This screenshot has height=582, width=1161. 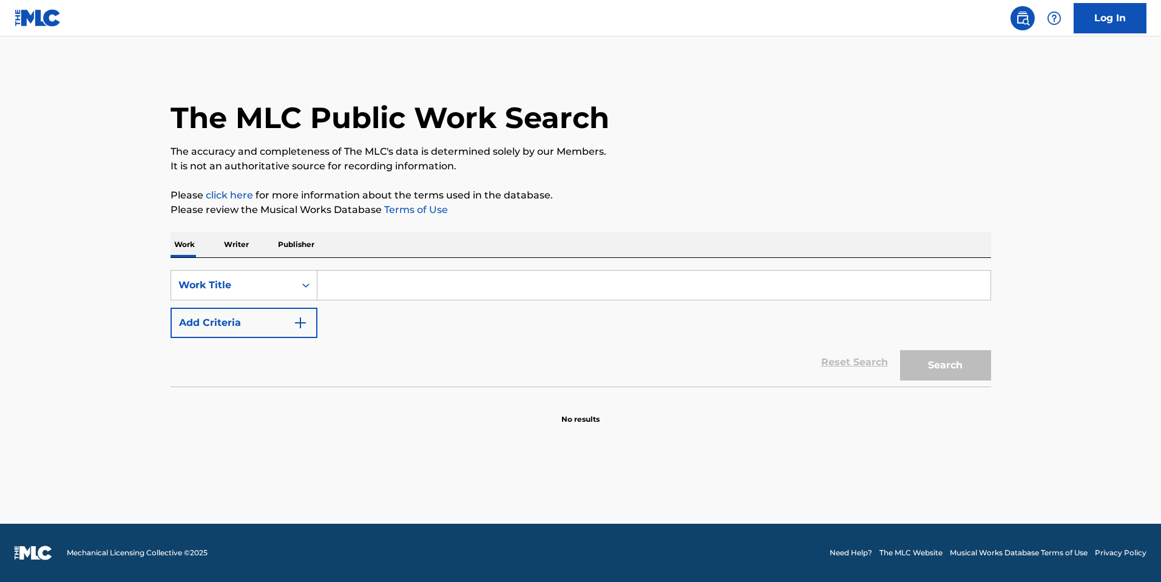 What do you see at coordinates (184, 245) in the screenshot?
I see `p: Work` at bounding box center [184, 245].